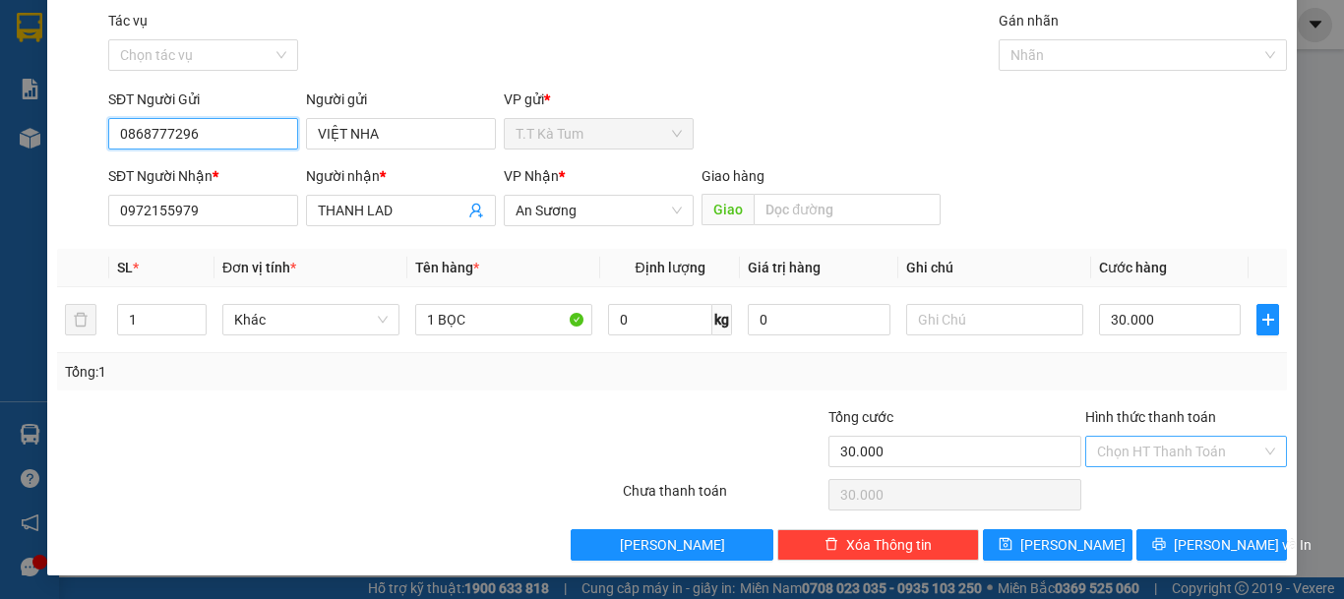  What do you see at coordinates (995, 320) in the screenshot?
I see `input: Ghi Chú` at bounding box center [995, 320].